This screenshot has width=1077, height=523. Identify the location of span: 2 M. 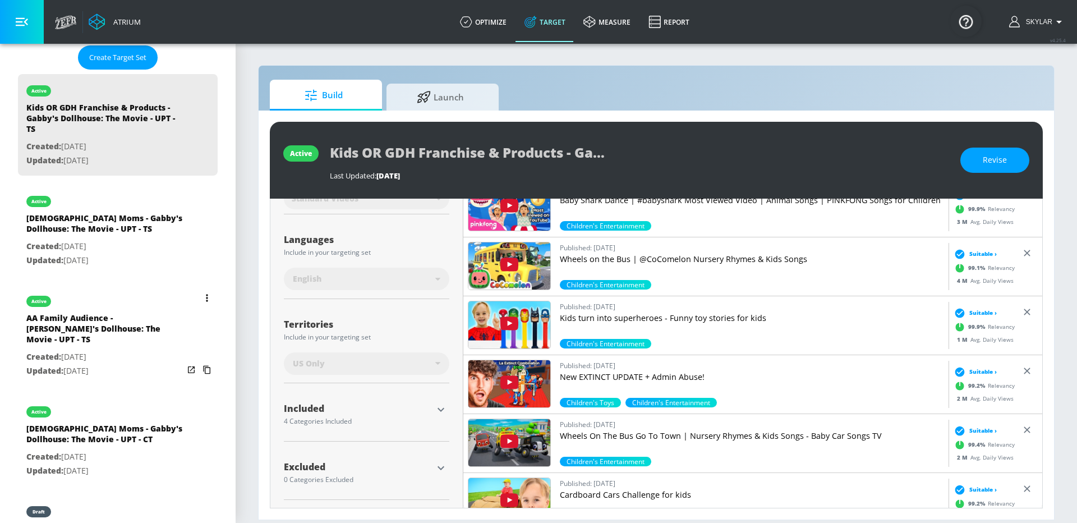
(963, 398).